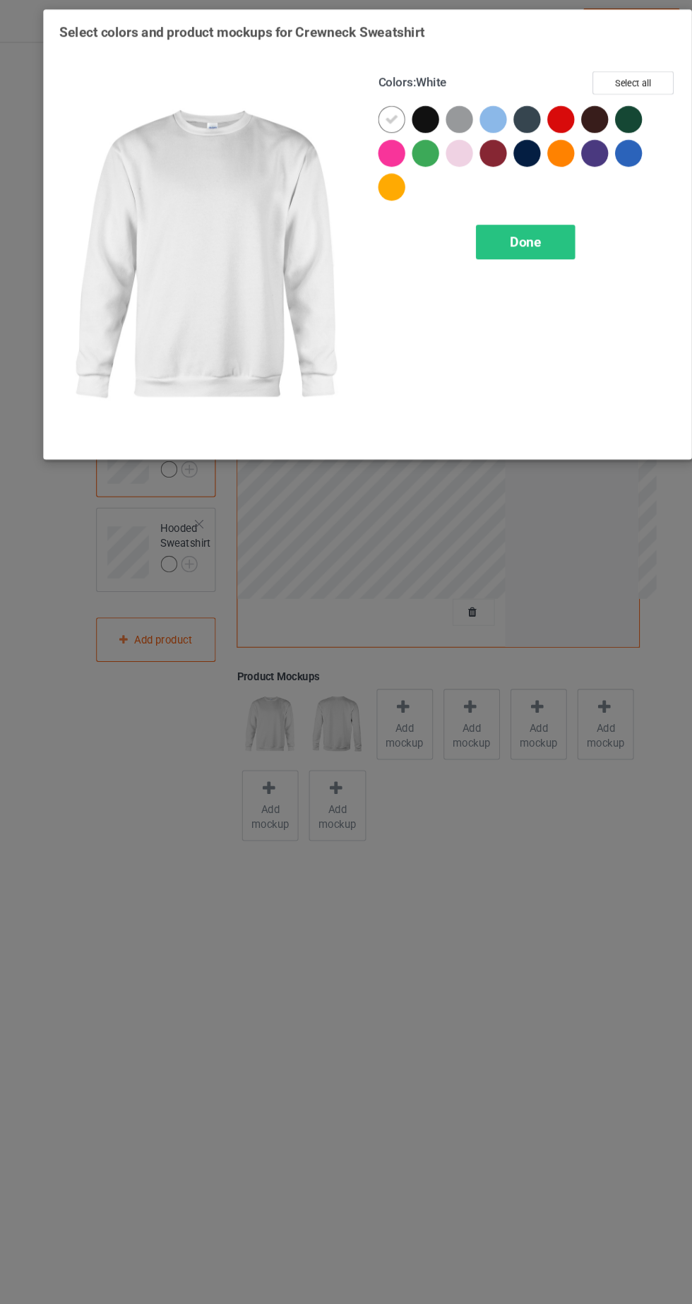  Describe the element at coordinates (196, 242) in the screenshot. I see `img: regular.jpg` at that location.